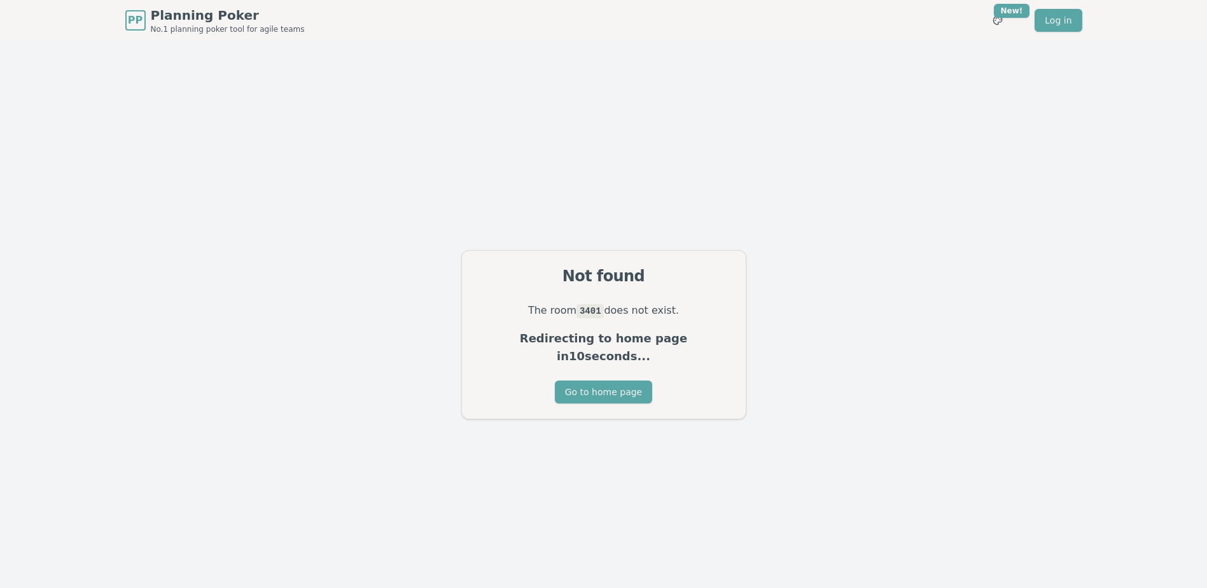  I want to click on a: PPPlanning PokerNo.1 planning poker tool for agile teams, so click(215, 20).